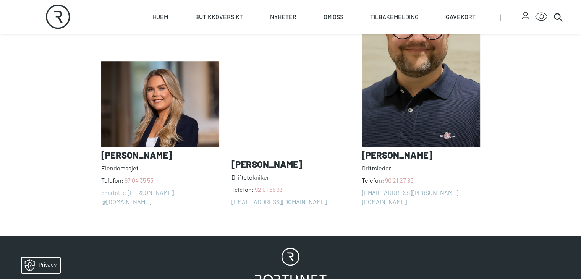  Describe the element at coordinates (160, 168) in the screenshot. I see `span: Eiendomssjef` at that location.